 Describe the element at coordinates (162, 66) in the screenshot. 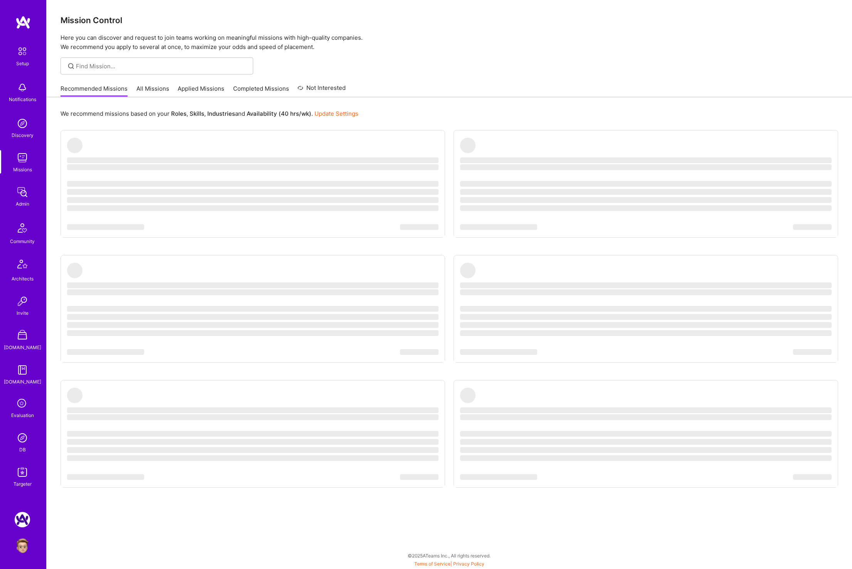

I see `input: Find Mission...` at that location.